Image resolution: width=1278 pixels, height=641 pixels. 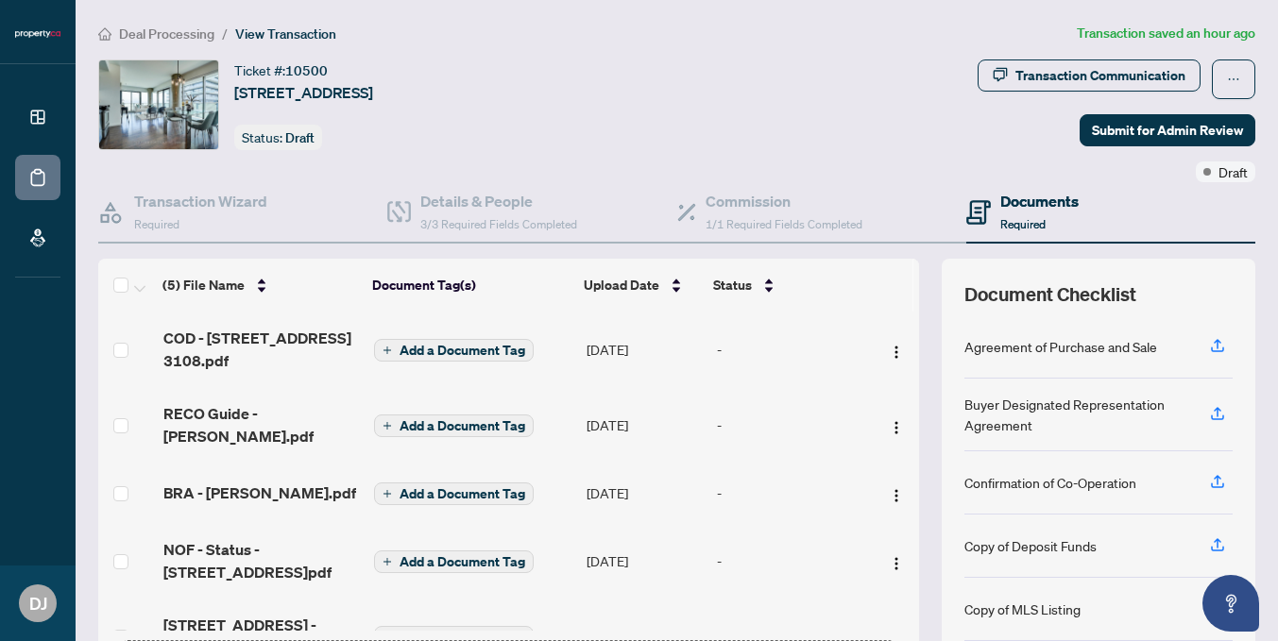 What do you see at coordinates (1167, 130) in the screenshot?
I see `button: Submit for Admin Review` at bounding box center [1167, 130].